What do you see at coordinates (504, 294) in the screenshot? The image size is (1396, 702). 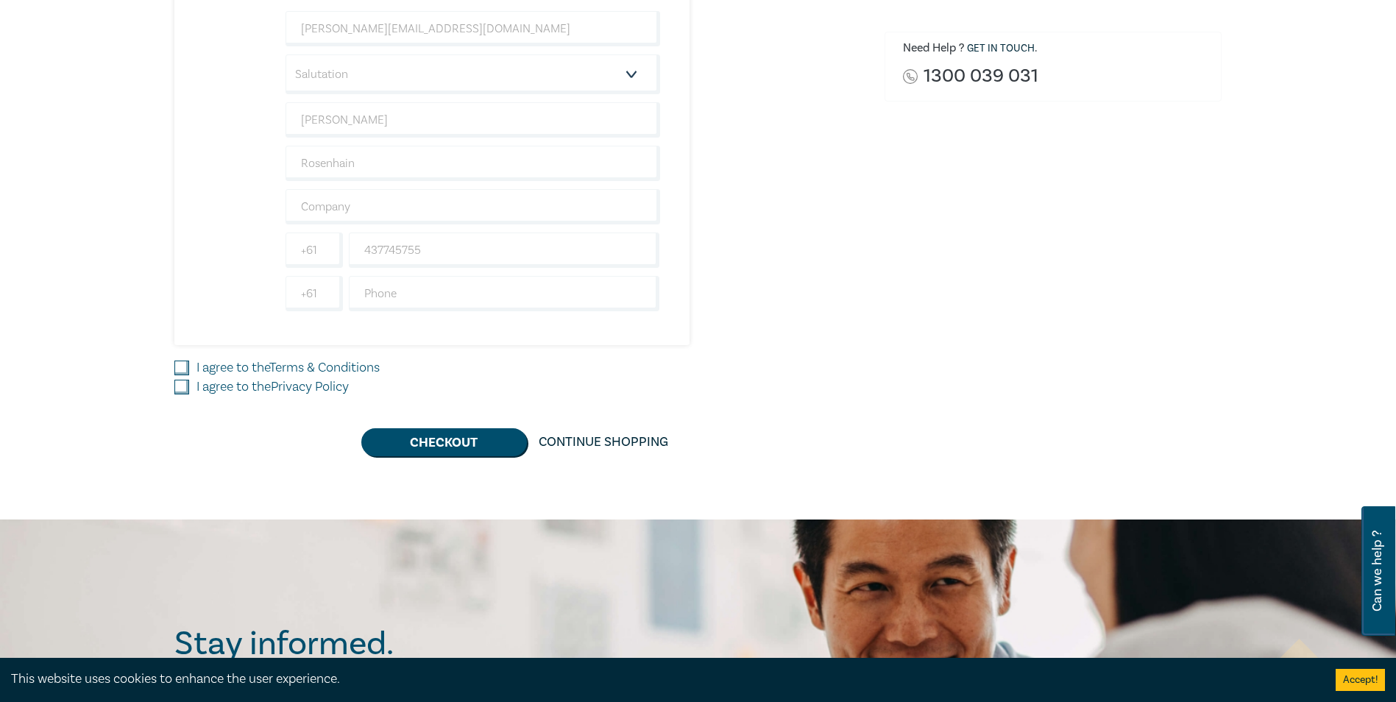 I see `input: Phone` at bounding box center [504, 294].